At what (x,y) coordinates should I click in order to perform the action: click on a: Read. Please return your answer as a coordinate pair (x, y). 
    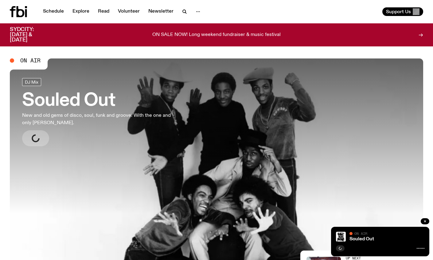
    Looking at the image, I should click on (103, 12).